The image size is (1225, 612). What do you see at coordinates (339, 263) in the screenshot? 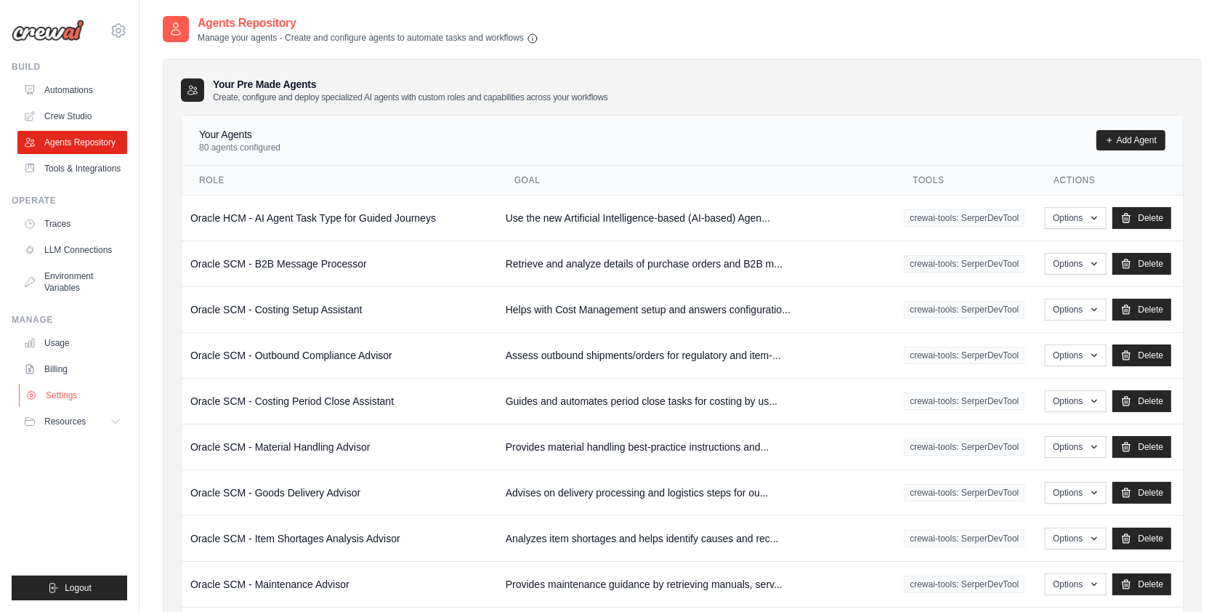
I see `td: Oracle SCM - B2B Message Processor` at bounding box center [339, 263].